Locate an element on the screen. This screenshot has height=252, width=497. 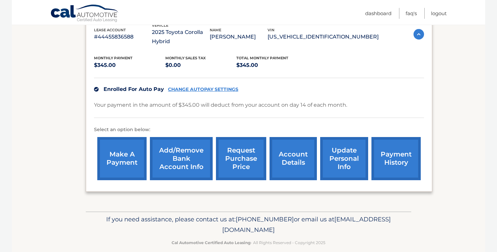
span: Monthly sales Tax is located at coordinates (185, 58).